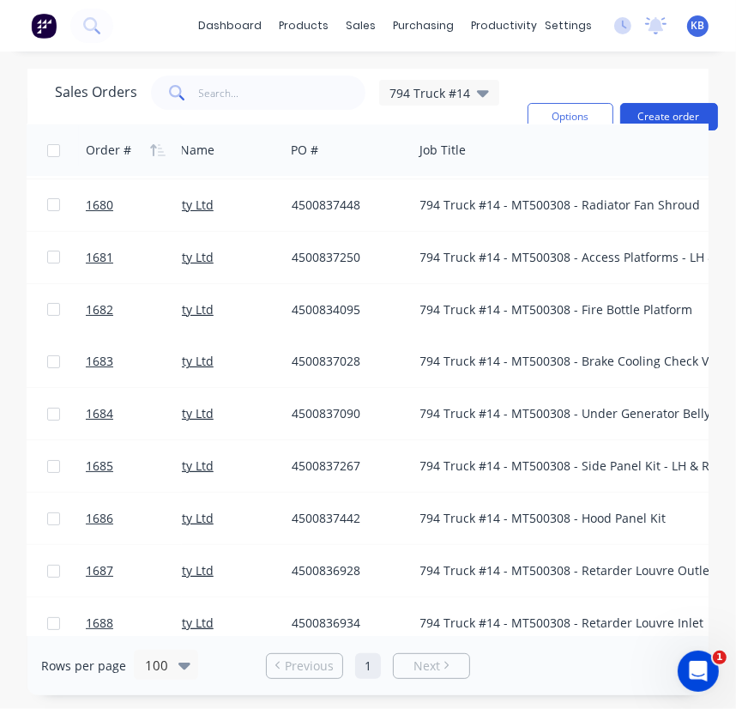  What do you see at coordinates (346, 571) in the screenshot?
I see `div: 4500836928` at bounding box center [346, 571].